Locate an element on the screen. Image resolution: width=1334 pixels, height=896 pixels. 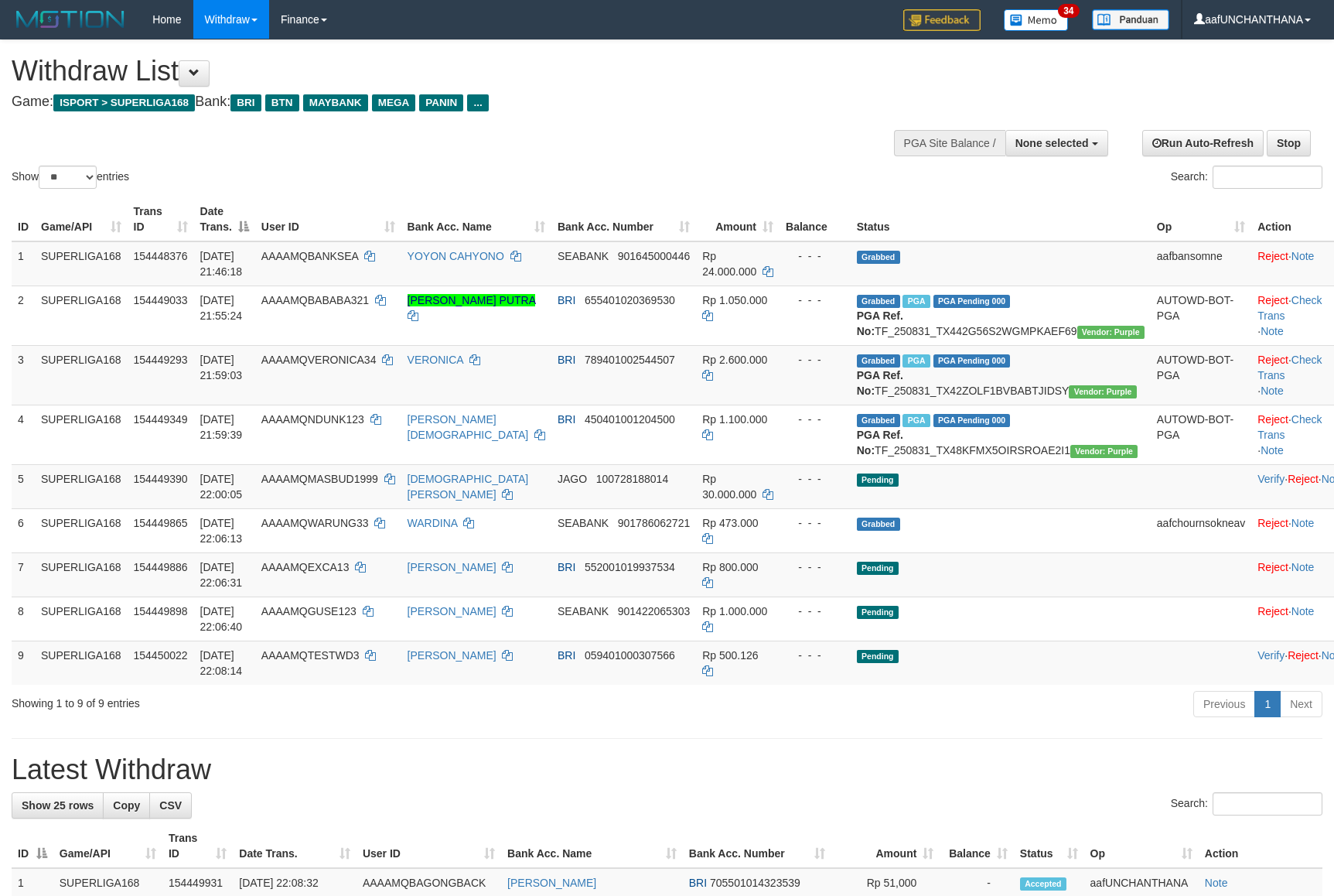
a: Previous is located at coordinates (1224, 704).